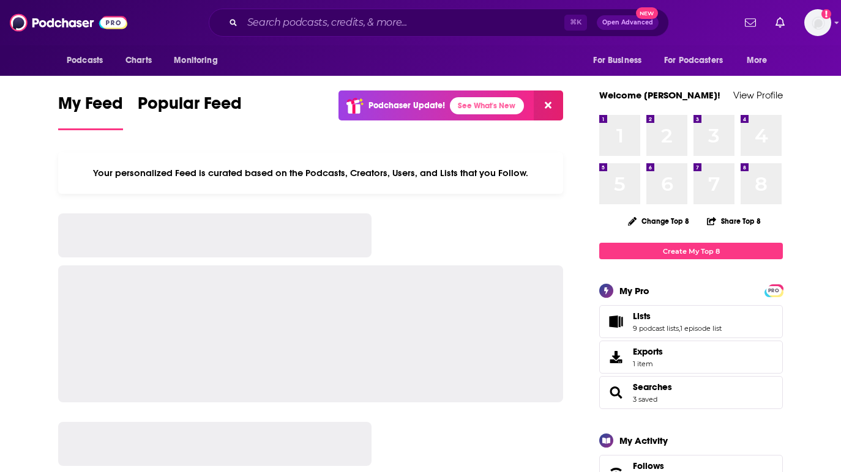 Image resolution: width=841 pixels, height=472 pixels. Describe the element at coordinates (439, 23) in the screenshot. I see `div: Search podcasts, credits, & more...` at that location.